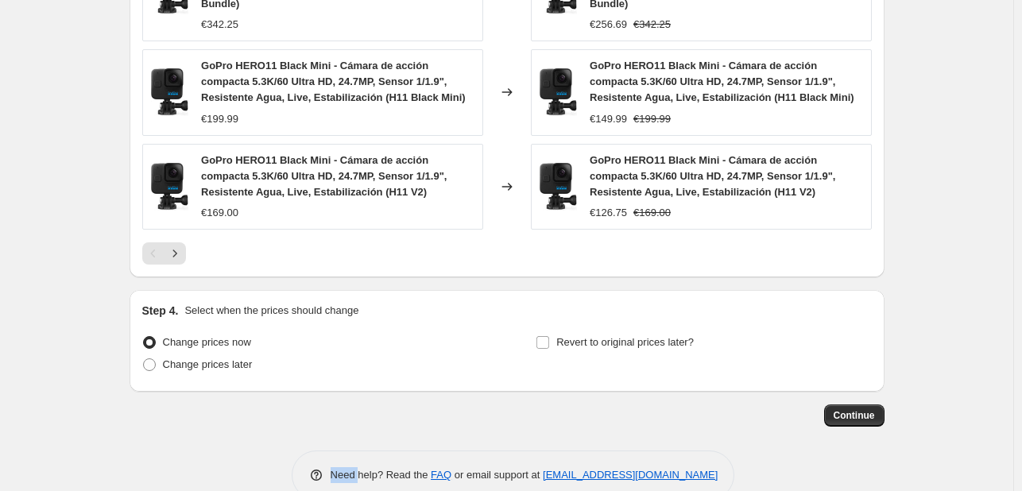 This screenshot has width=1022, height=491. What do you see at coordinates (854, 416) in the screenshot?
I see `span: Continue` at bounding box center [854, 416].